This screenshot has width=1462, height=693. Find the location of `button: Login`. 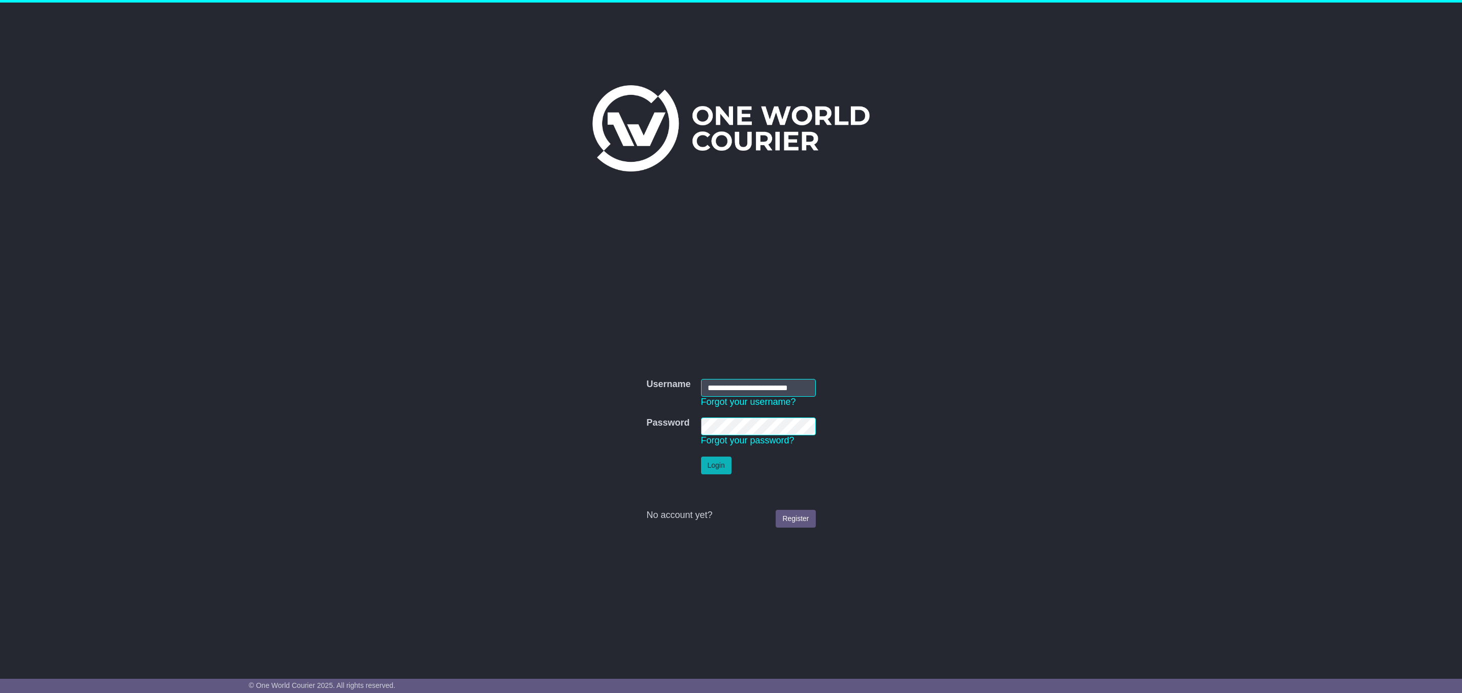

button: Login is located at coordinates (716, 465).